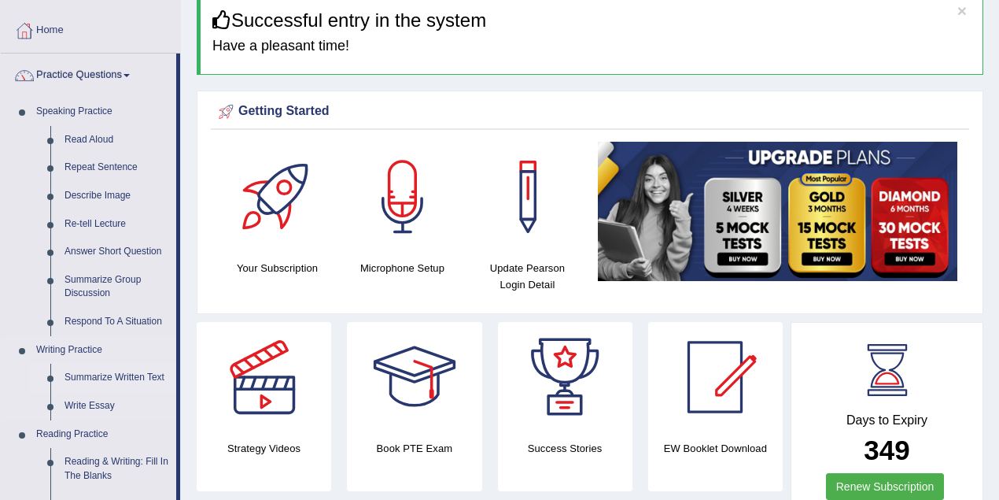 Image resolution: width=999 pixels, height=500 pixels. What do you see at coordinates (715, 448) in the screenshot?
I see `h4: EW Booklet Download` at bounding box center [715, 448].